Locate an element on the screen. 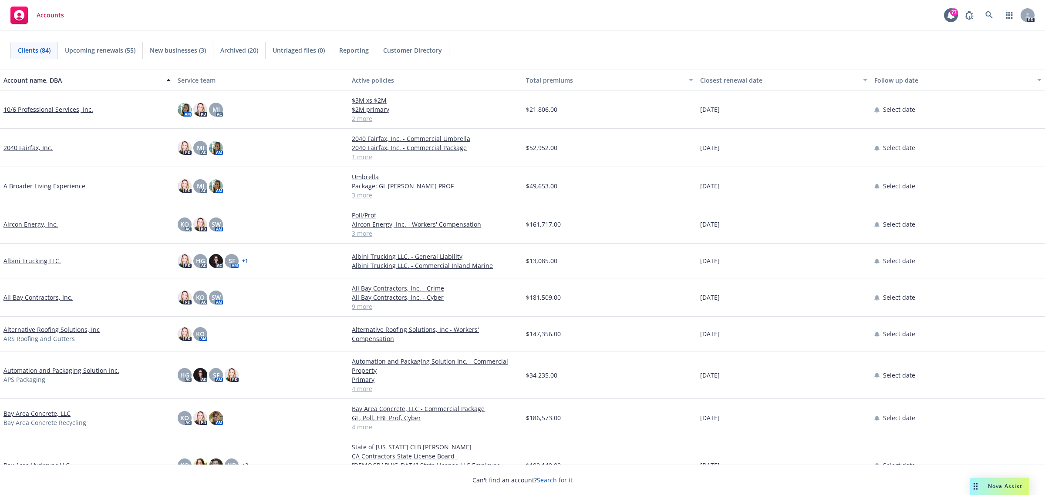 The height and width of the screenshot is (495, 1045). span: Accounts is located at coordinates (50, 15).